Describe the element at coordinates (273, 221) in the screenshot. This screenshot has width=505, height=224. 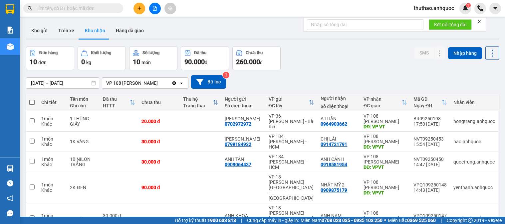
I see `span: Cung cấp máy in - giấy in:` at that location.